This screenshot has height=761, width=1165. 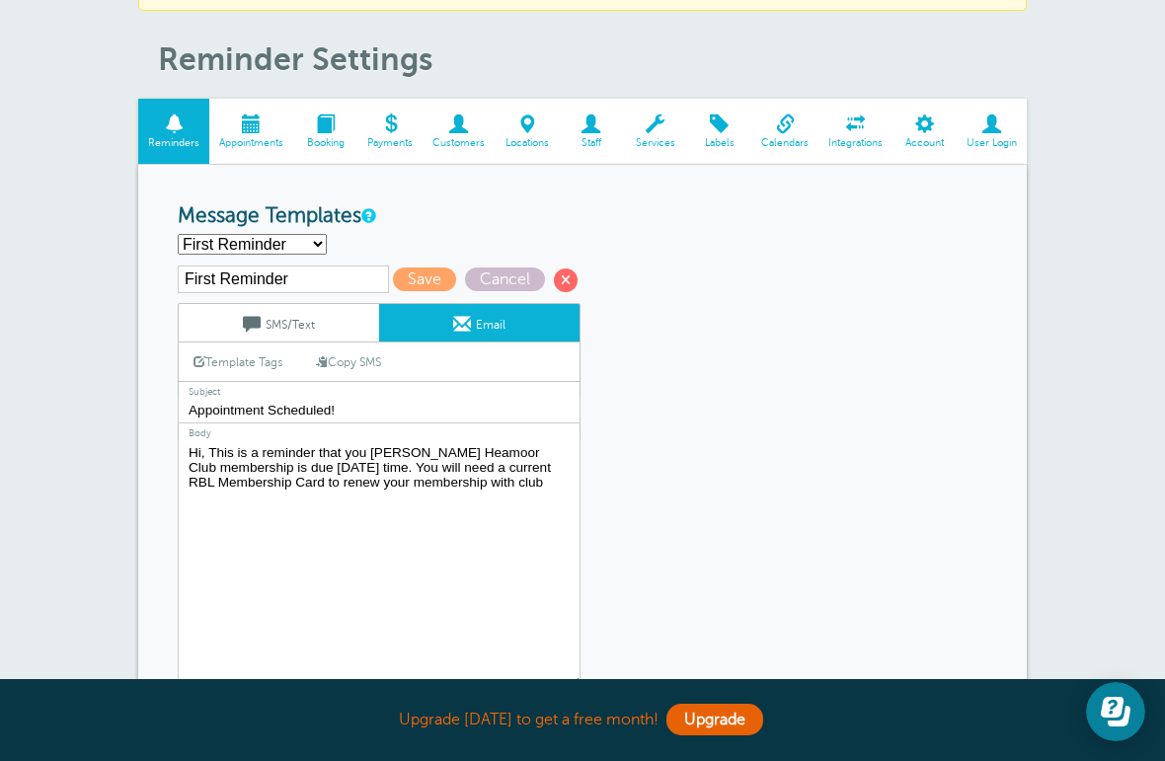 What do you see at coordinates (390, 131) in the screenshot?
I see `a: Payments` at bounding box center [390, 131].